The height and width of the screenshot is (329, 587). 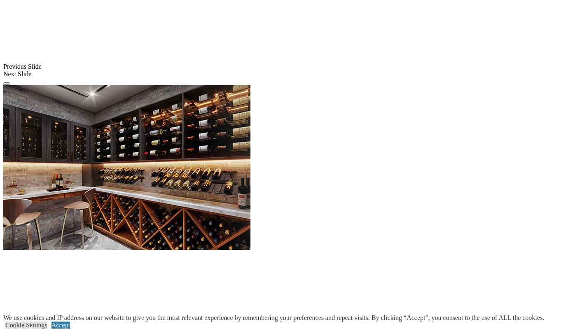 I want to click on a: Accept, so click(x=61, y=325).